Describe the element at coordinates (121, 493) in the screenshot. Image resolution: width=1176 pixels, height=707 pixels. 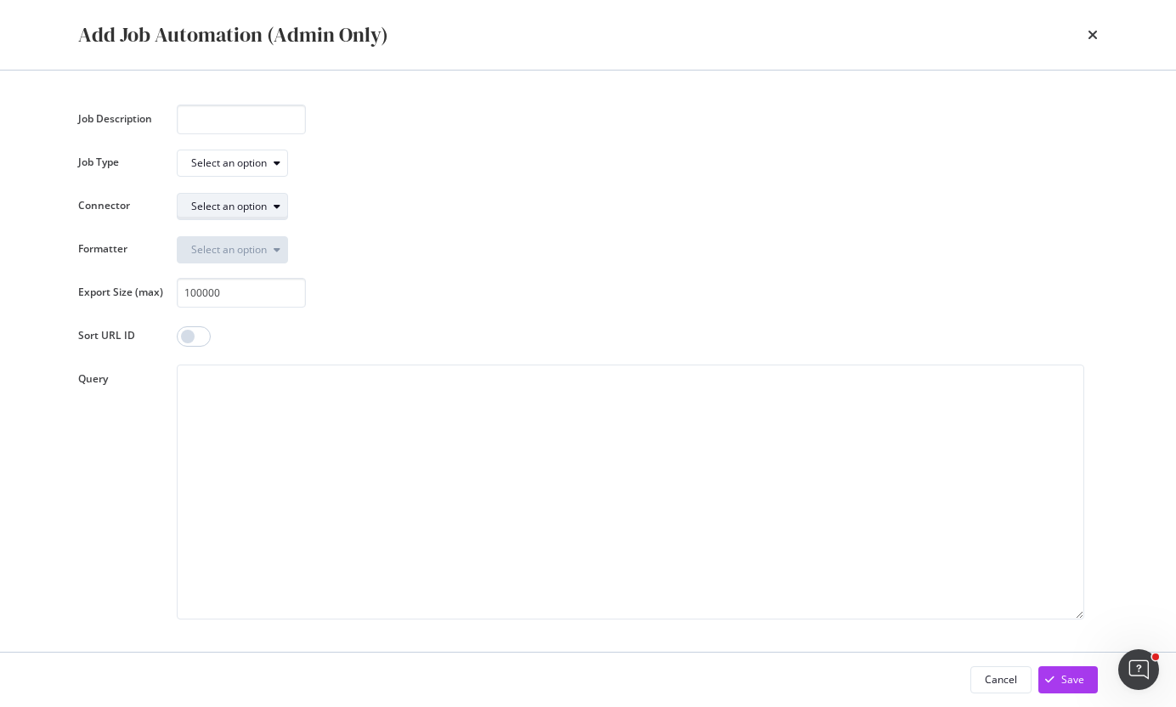
I see `label: Query` at that location.